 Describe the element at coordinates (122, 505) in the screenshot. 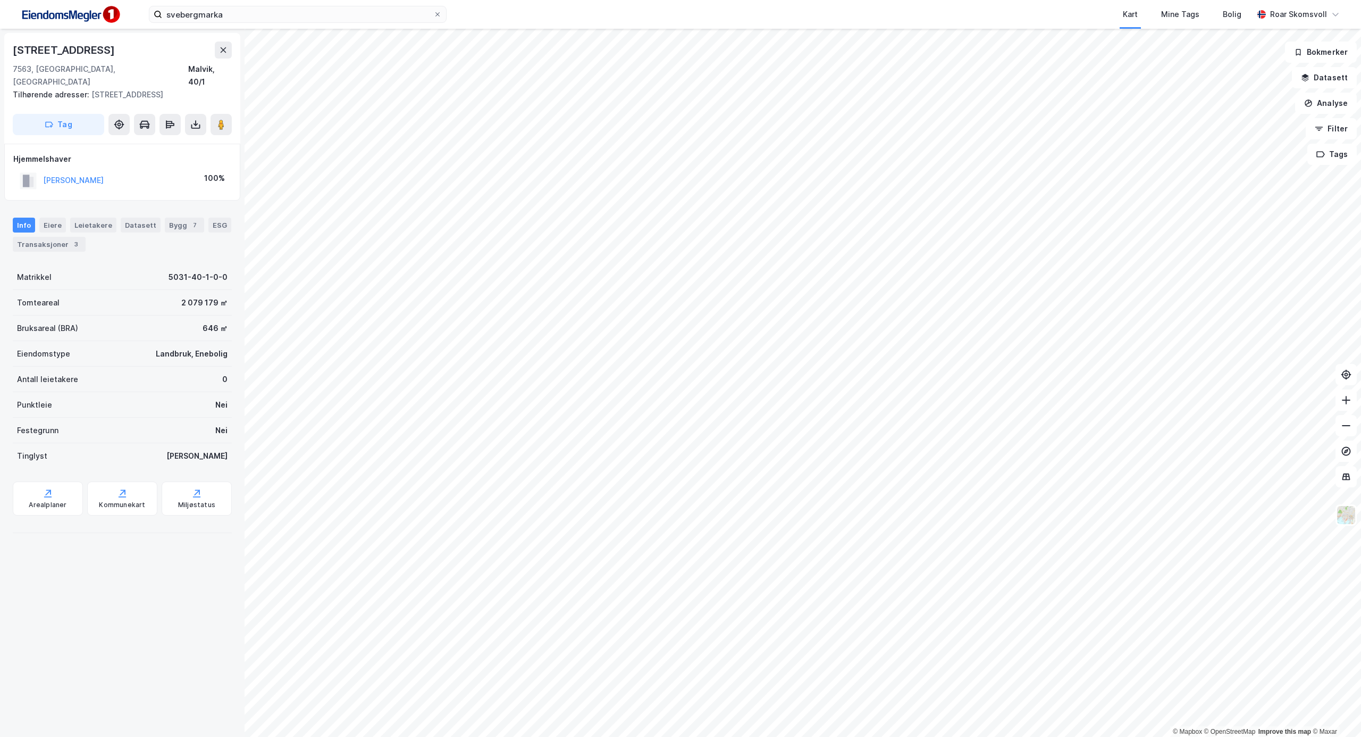

I see `div: Kommunekart` at that location.